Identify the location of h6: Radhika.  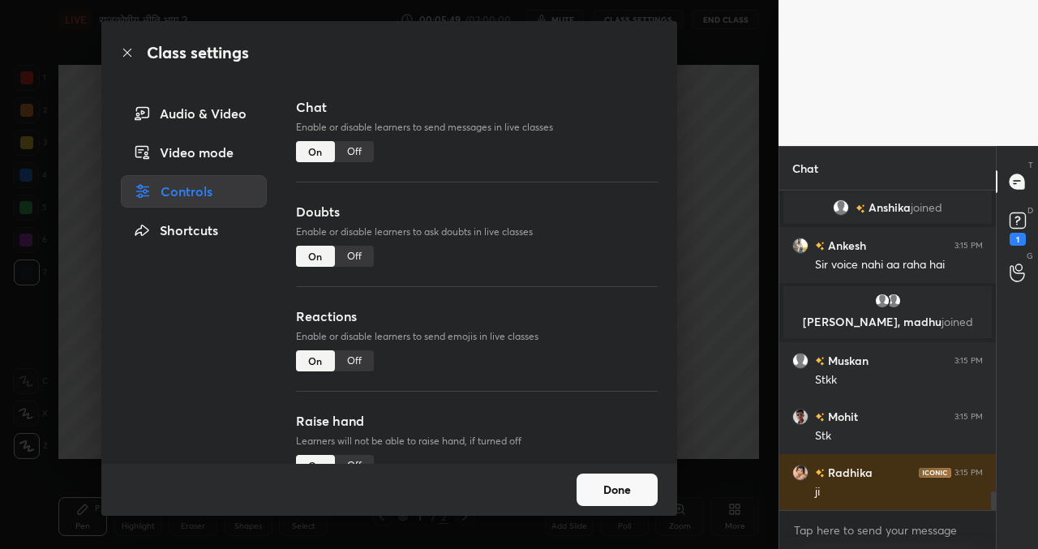
(848, 472).